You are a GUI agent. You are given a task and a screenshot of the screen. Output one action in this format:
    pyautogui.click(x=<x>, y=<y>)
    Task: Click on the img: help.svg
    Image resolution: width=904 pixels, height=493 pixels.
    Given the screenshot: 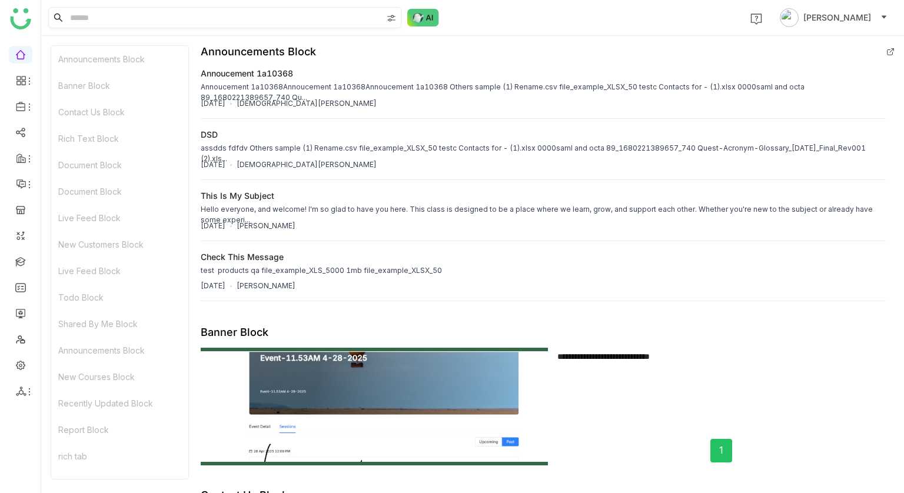 What is the action you would take?
    pyautogui.click(x=756, y=19)
    